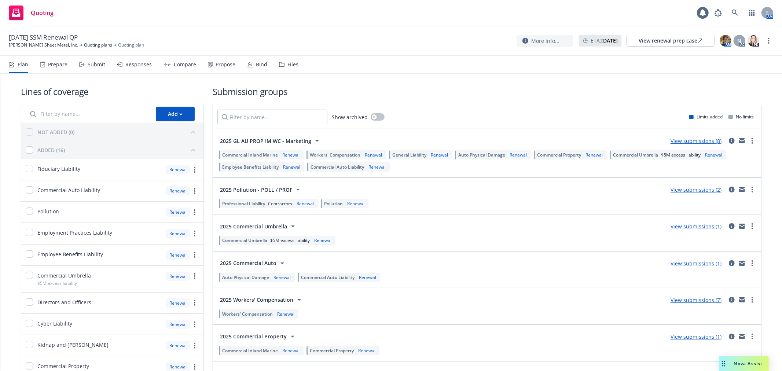 Image resolution: width=782 pixels, height=371 pixels. Describe the element at coordinates (280, 204) in the screenshot. I see `span: Contractors` at that location.